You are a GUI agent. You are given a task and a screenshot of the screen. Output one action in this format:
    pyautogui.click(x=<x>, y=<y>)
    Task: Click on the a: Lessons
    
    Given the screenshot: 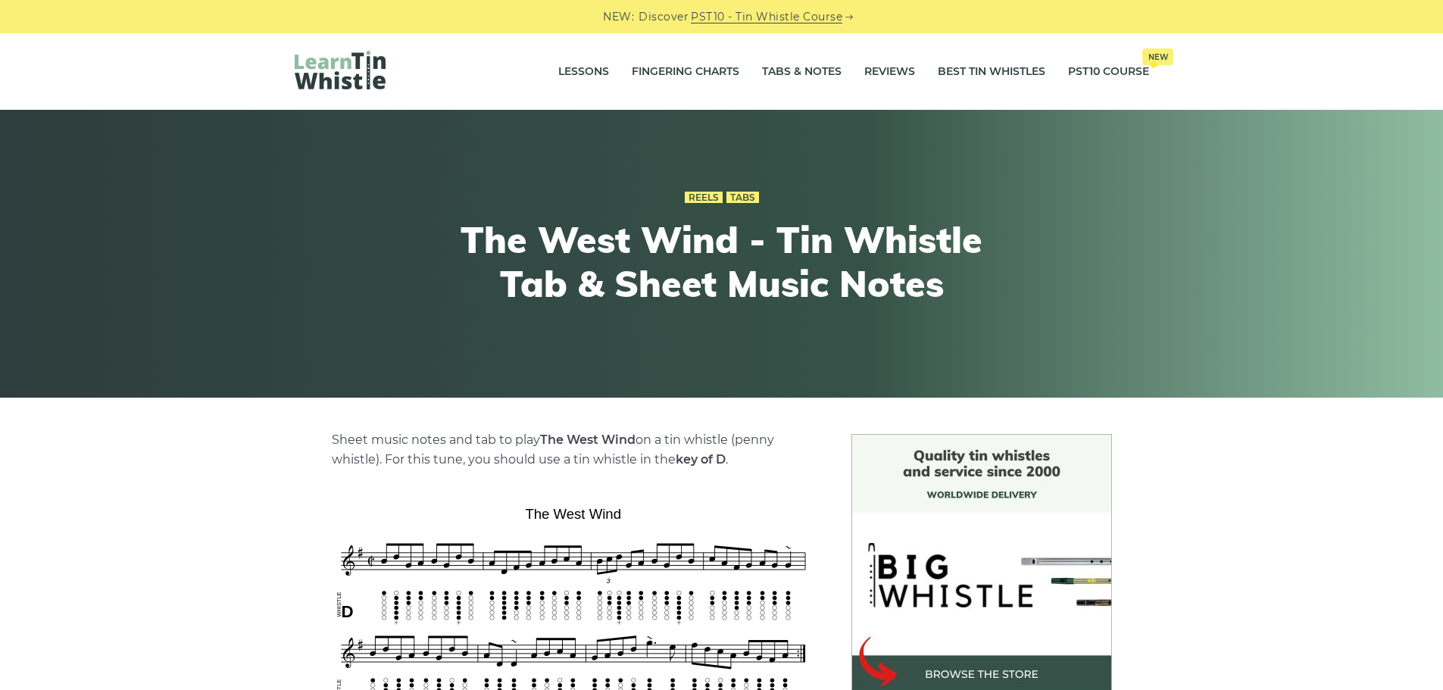 What is the action you would take?
    pyautogui.click(x=583, y=72)
    